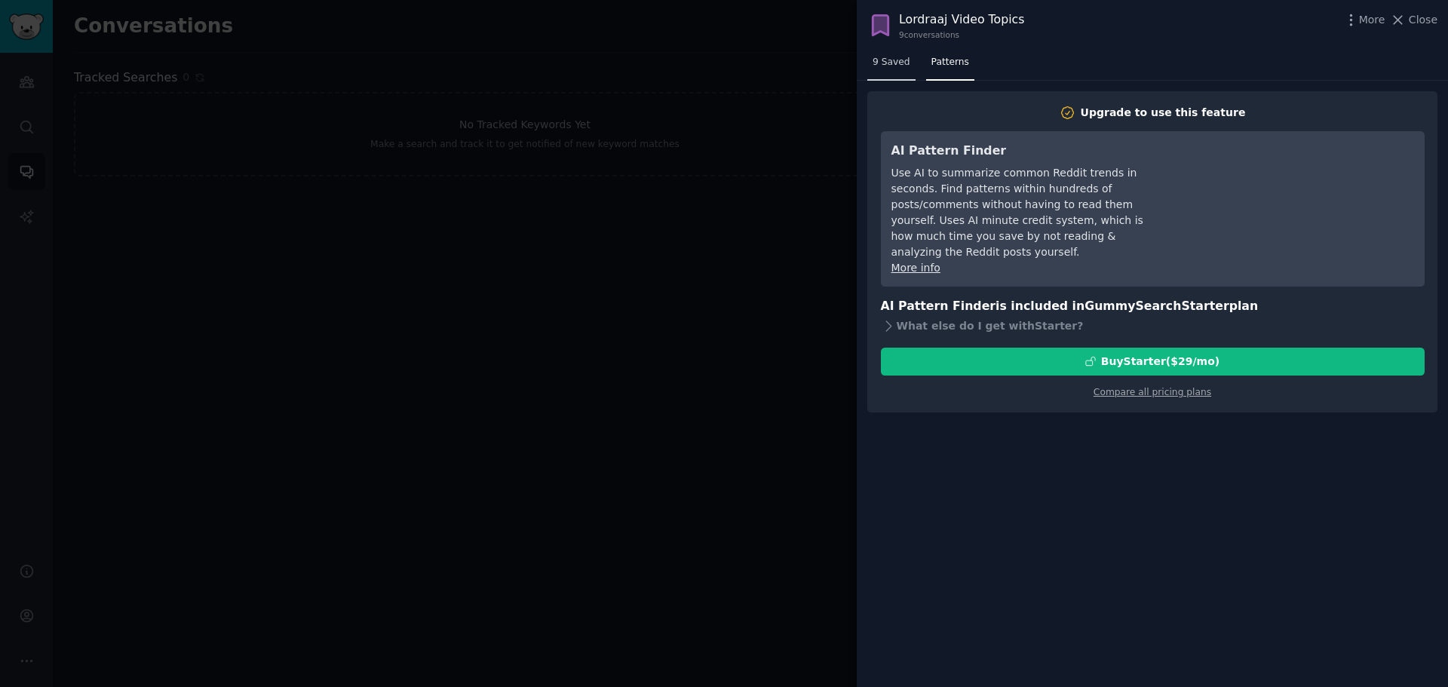 This screenshot has width=1448, height=687. What do you see at coordinates (950, 63) in the screenshot?
I see `span: Patterns` at bounding box center [950, 63].